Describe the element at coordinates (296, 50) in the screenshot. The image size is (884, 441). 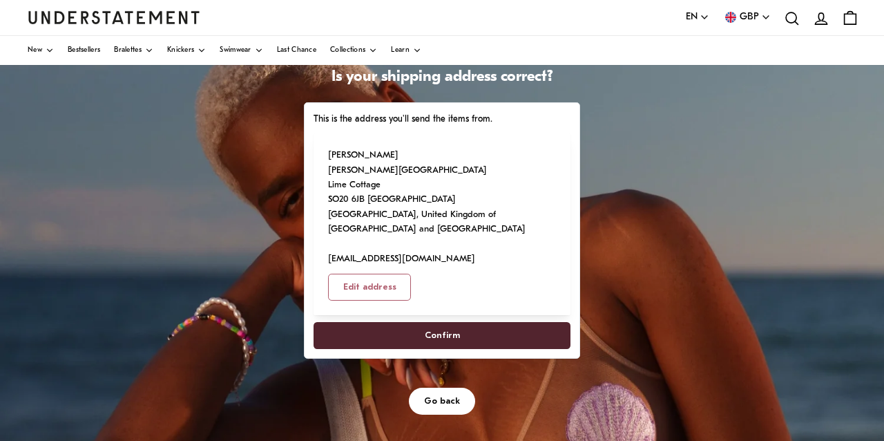
I see `span: Last Chance` at that location.